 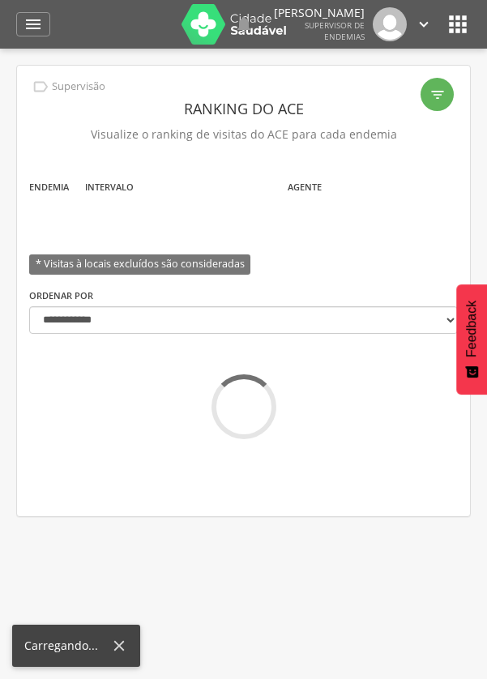 What do you see at coordinates (334, 31) in the screenshot?
I see `span: Supervisor de Endemias` at bounding box center [334, 31].